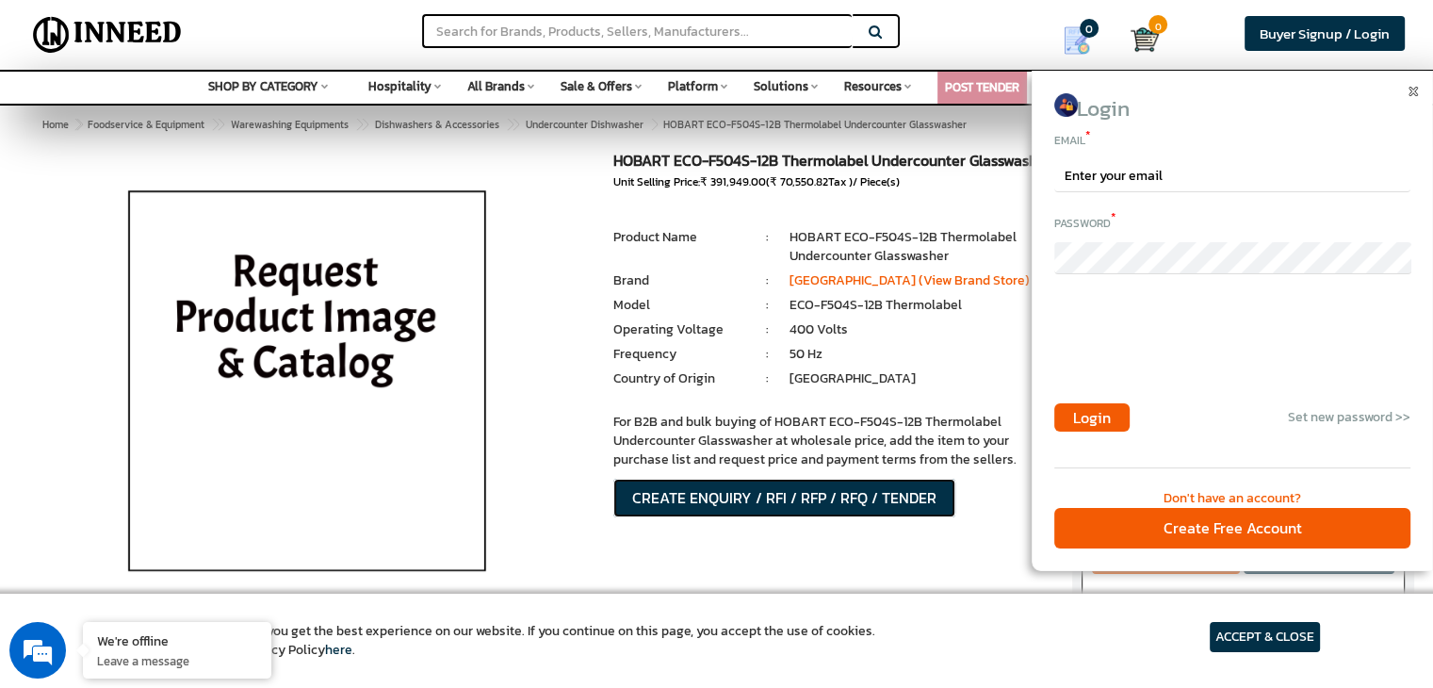 This screenshot has width=1433, height=688. I want to click on div: Minimize live chat window, so click(332, 32).